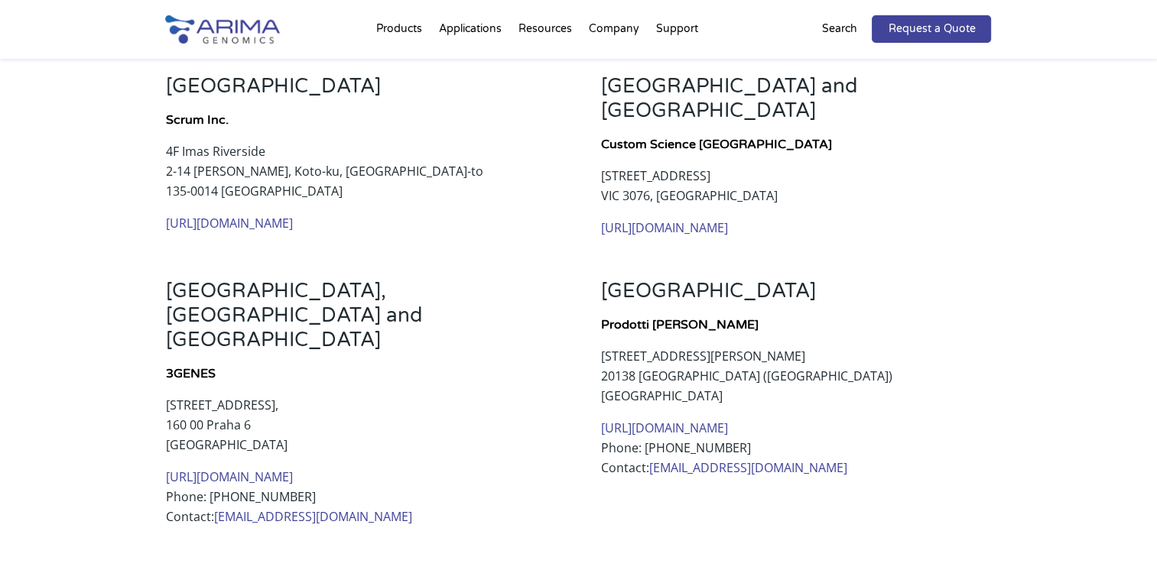 This screenshot has height=570, width=1157. I want to click on strong: 3GENES, so click(190, 374).